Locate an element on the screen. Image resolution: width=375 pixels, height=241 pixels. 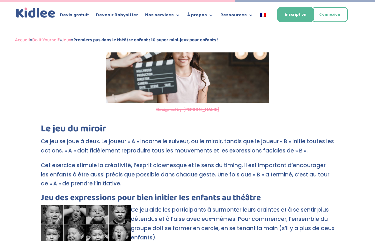
a: À propos is located at coordinates (200, 16).